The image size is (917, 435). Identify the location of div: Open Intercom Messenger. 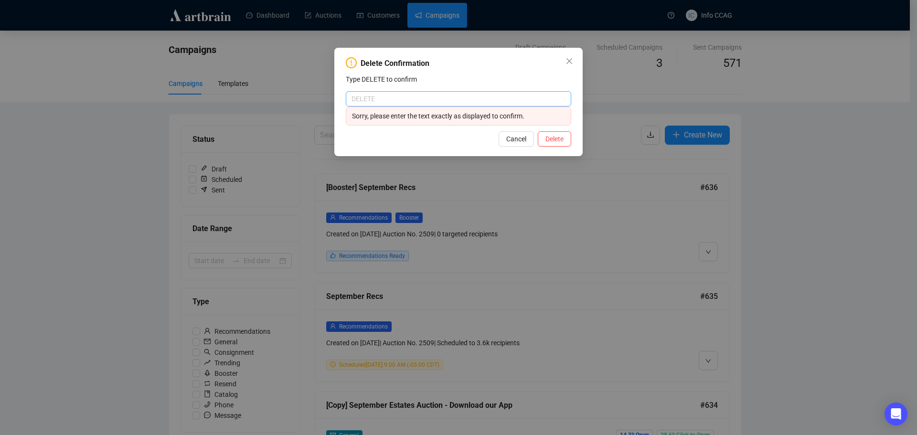
(896, 414).